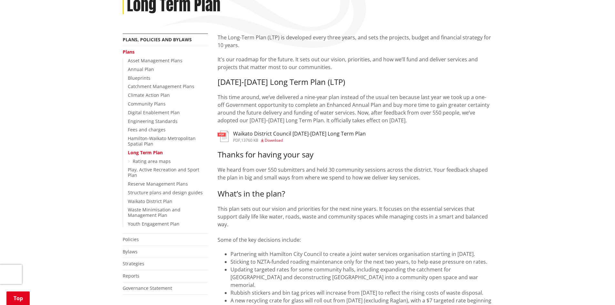 The width and height of the screenshot is (615, 305). What do you see at coordinates (154, 112) in the screenshot?
I see `a: Digital Enablement Plan` at bounding box center [154, 112].